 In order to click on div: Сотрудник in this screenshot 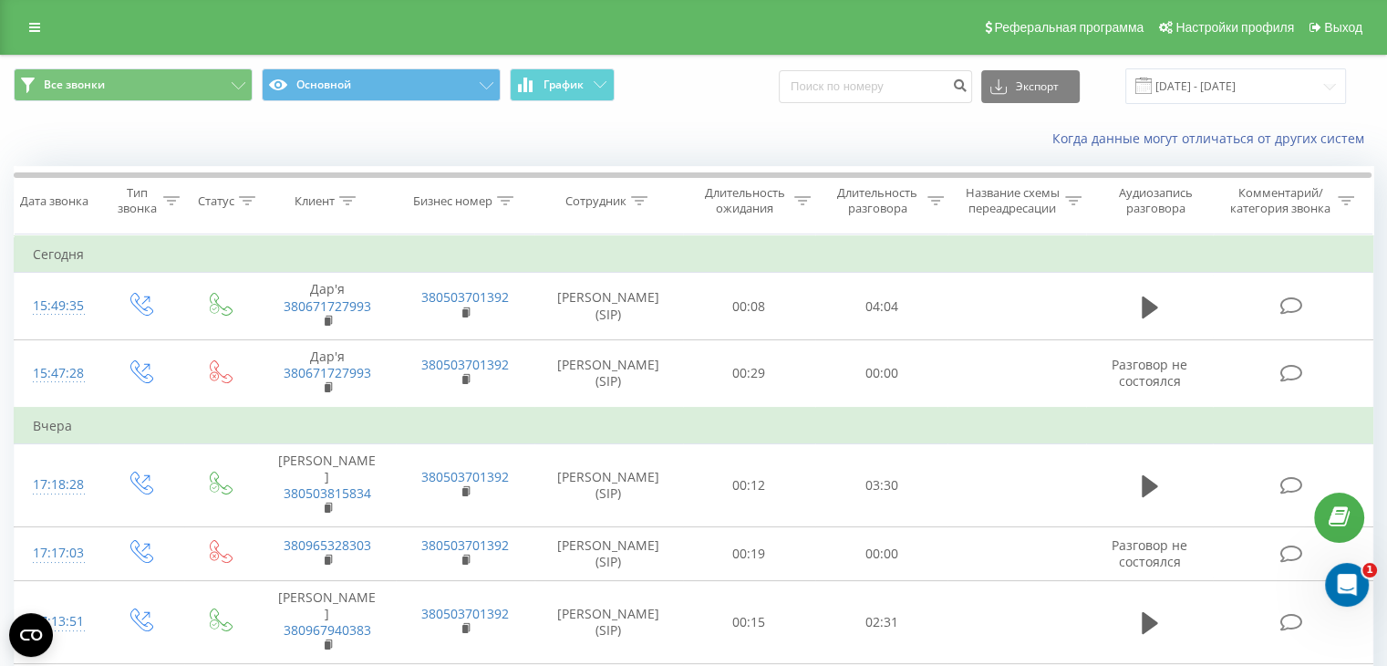, I will do `click(596, 201)`.